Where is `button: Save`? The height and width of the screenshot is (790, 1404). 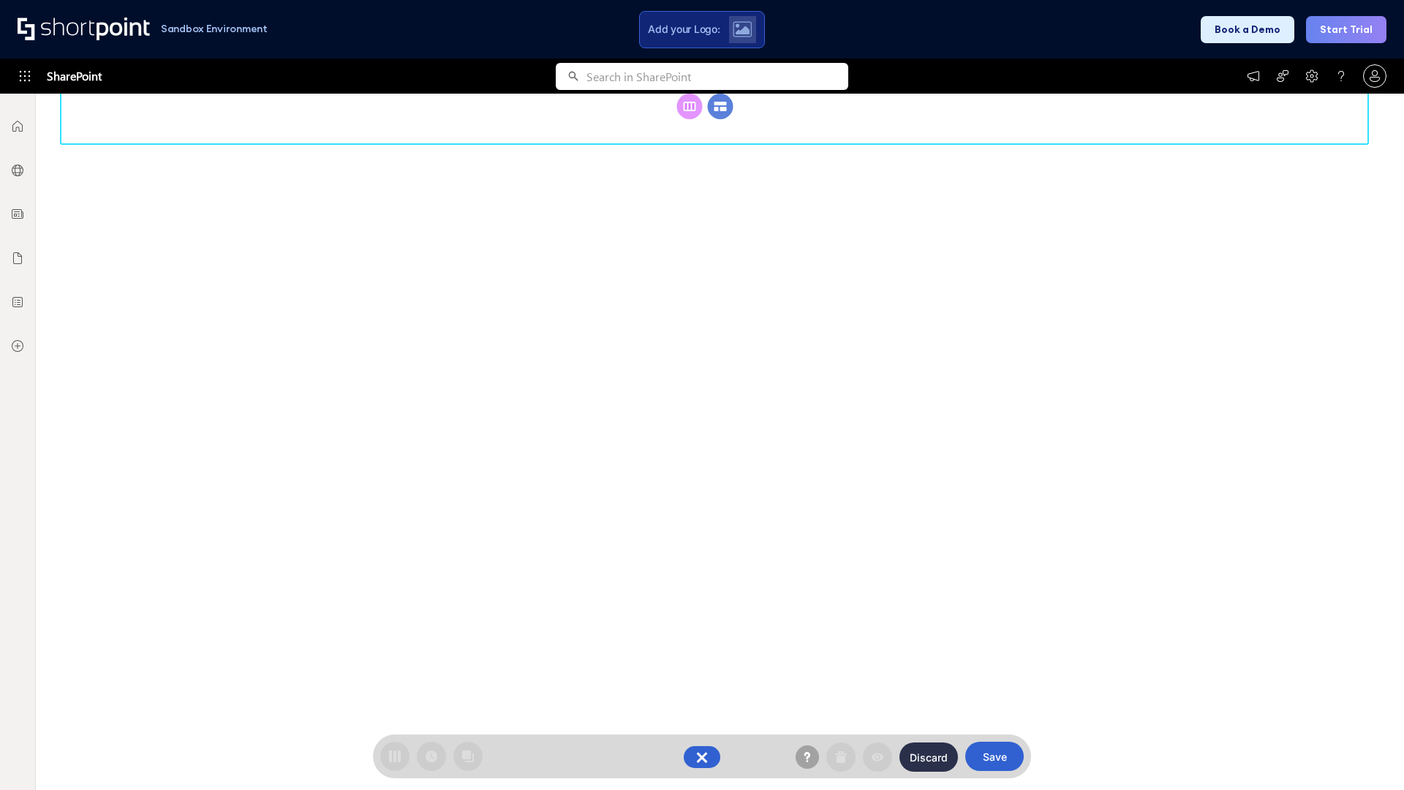
button: Save is located at coordinates (994, 756).